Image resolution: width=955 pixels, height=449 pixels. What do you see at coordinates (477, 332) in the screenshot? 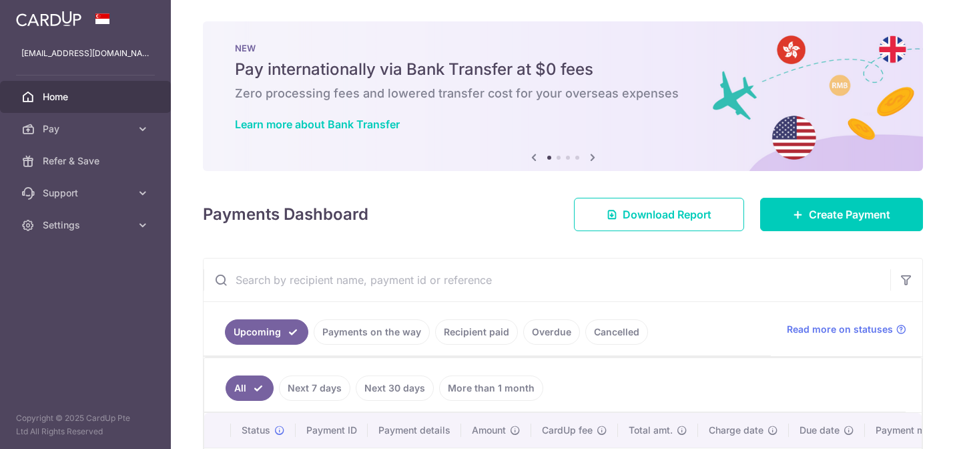
I see `a: Recipient paid` at bounding box center [477, 332].